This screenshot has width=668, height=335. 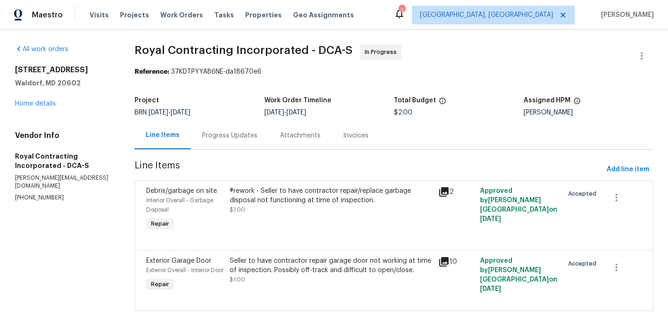 I want to click on div: 2, so click(x=456, y=192).